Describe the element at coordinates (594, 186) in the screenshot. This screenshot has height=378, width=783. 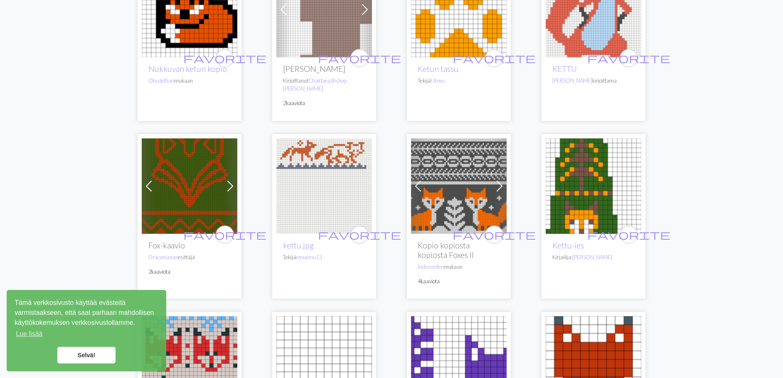
I see `img: Kettu-ies` at that location.